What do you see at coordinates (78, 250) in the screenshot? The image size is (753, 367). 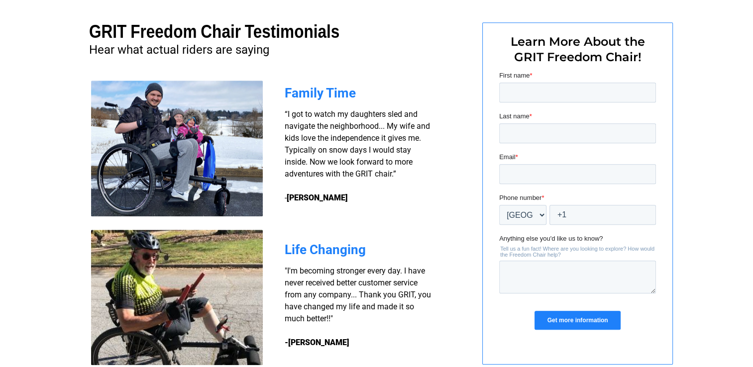 I see `input: Get more information` at bounding box center [78, 250].